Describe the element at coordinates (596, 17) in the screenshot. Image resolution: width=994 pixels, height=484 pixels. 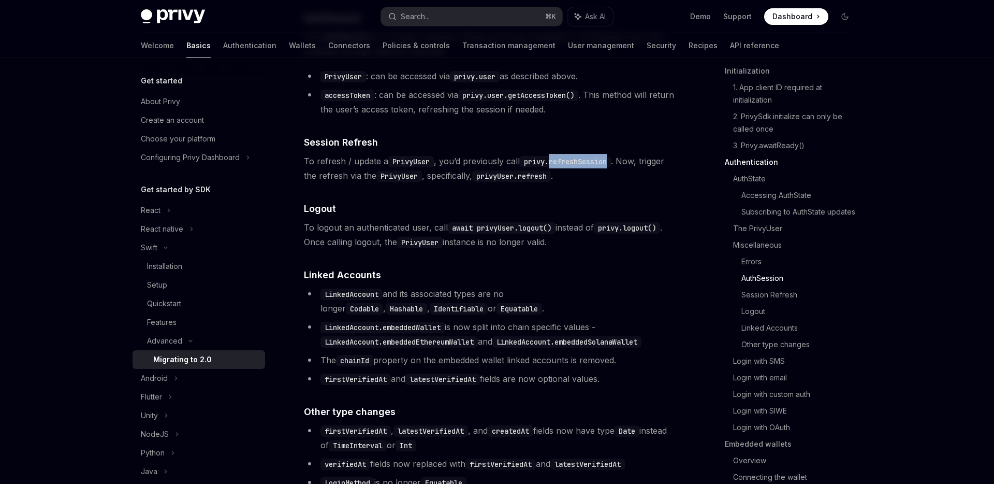
I see `span: Ask AI` at that location.